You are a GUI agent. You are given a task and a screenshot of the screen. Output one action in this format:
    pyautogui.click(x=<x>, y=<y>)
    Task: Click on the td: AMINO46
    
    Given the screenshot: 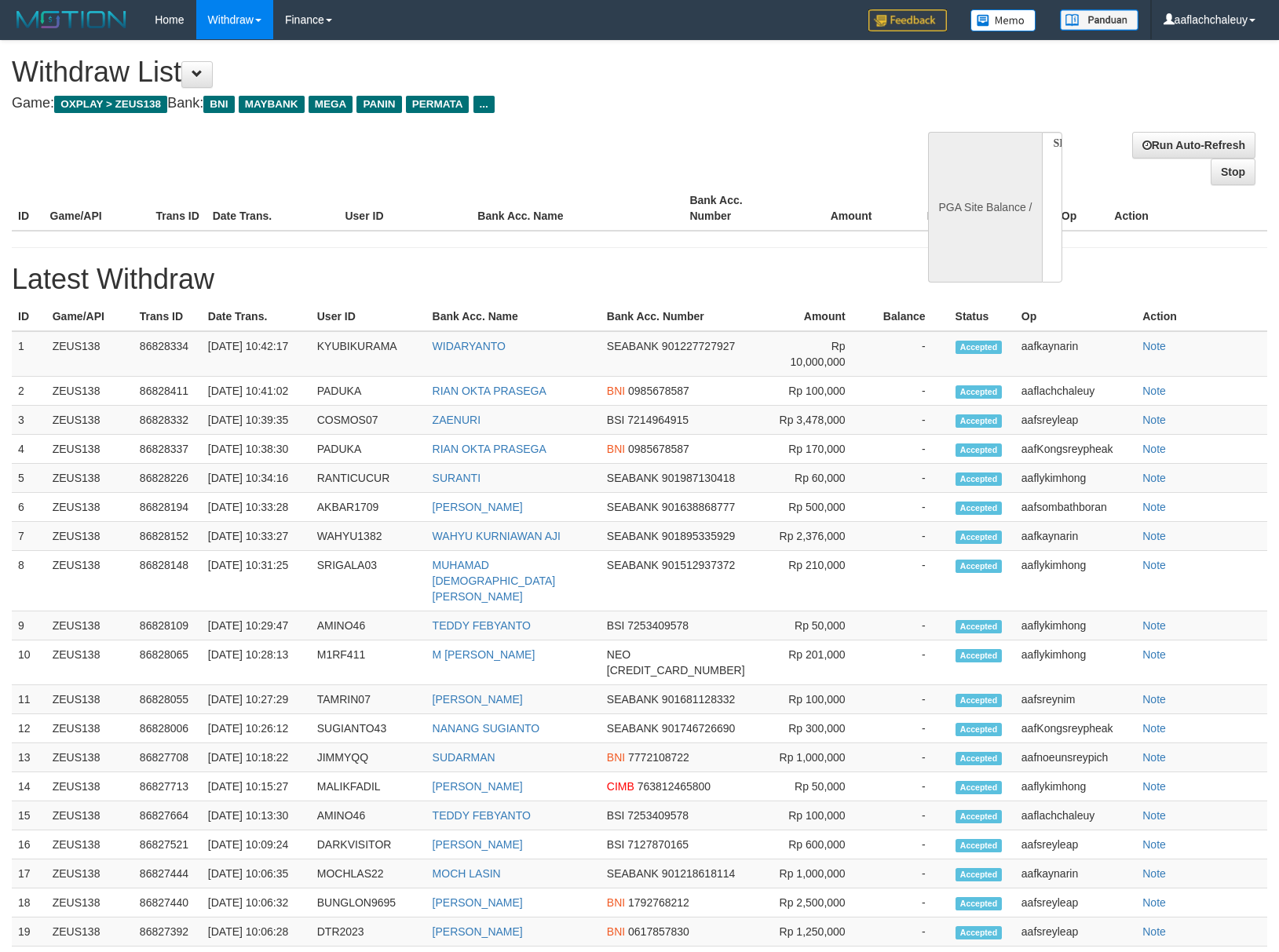 What is the action you would take?
    pyautogui.click(x=368, y=626)
    